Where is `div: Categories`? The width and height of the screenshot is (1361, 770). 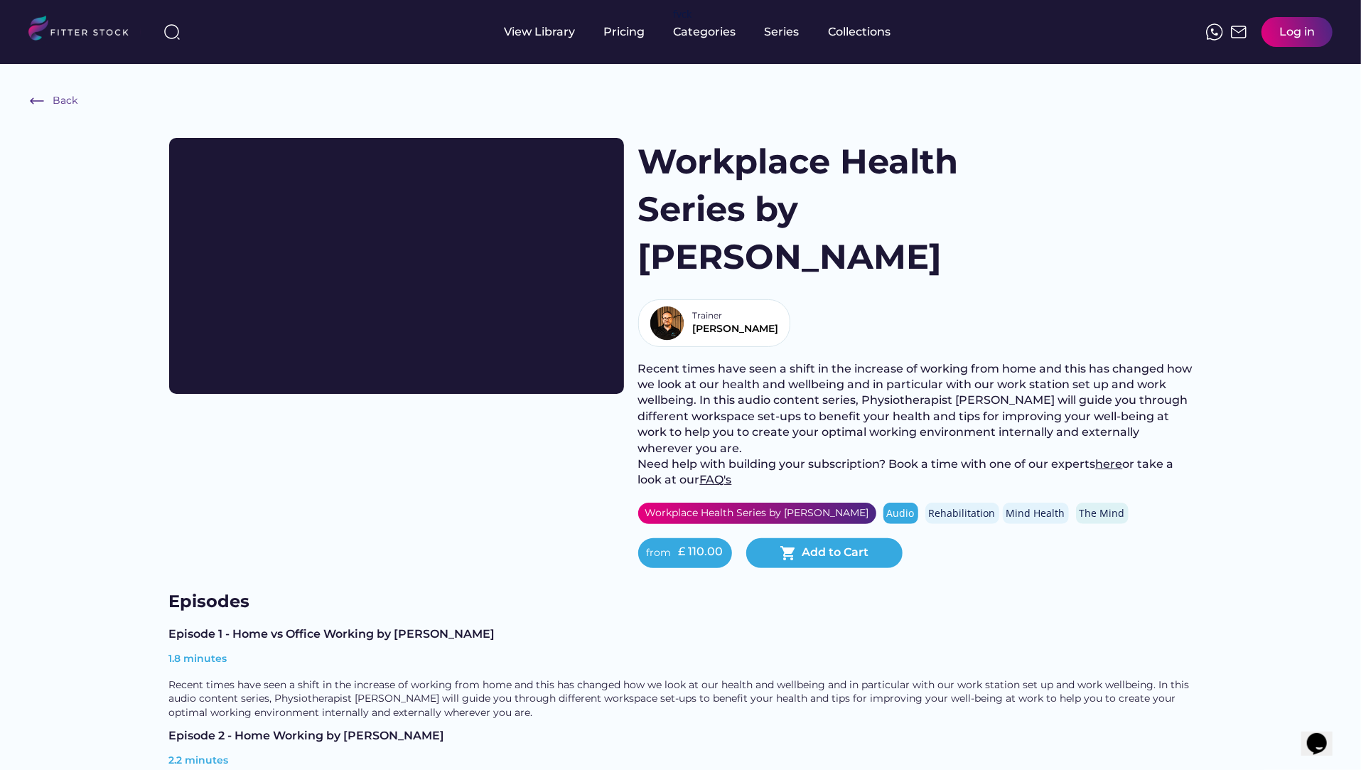
div: Categories is located at coordinates (705, 32).